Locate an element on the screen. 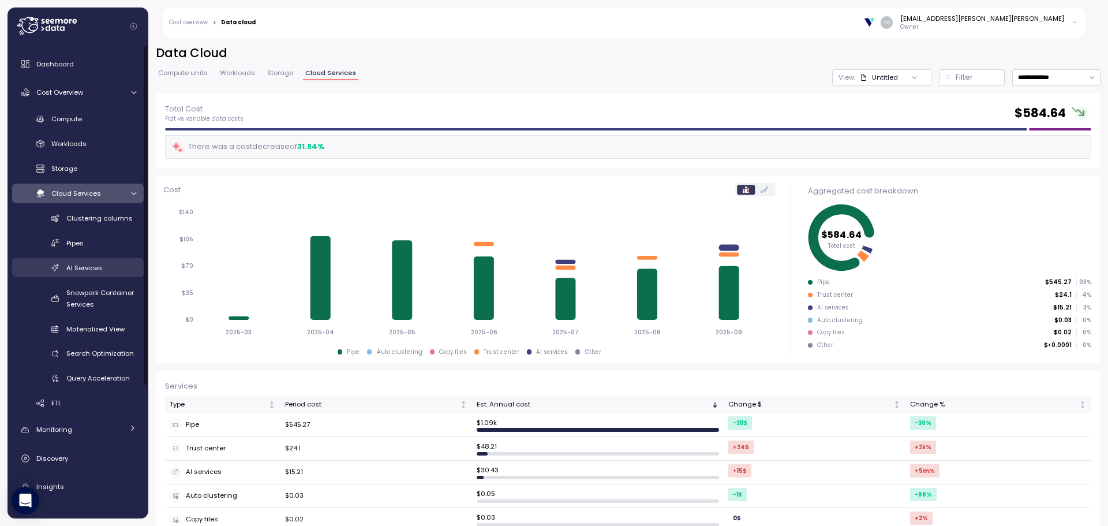 Image resolution: width=1108 pixels, height=526 pixels. td: $ 48.21 is located at coordinates (598, 448).